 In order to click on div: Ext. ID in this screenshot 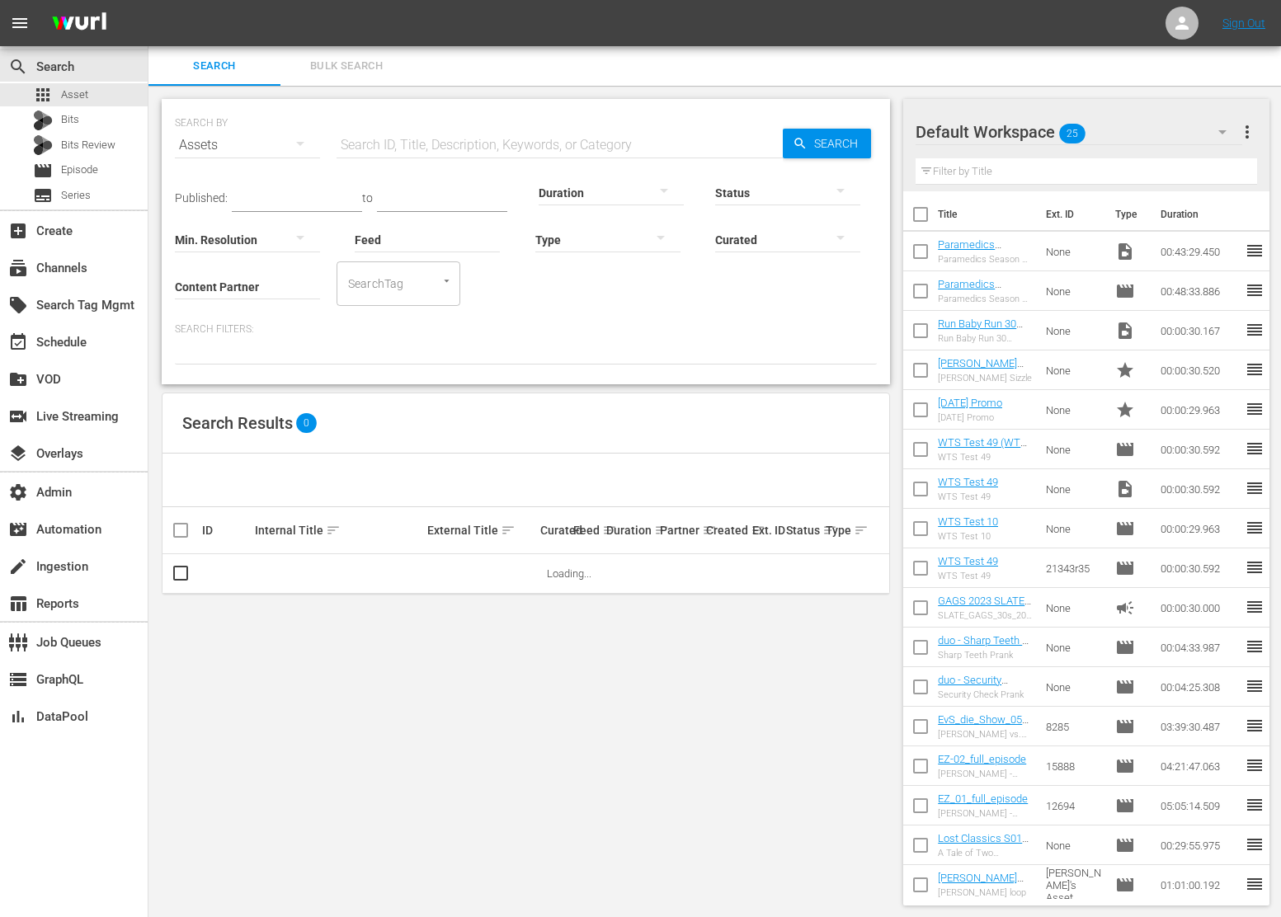, I will do `click(766, 530)`.